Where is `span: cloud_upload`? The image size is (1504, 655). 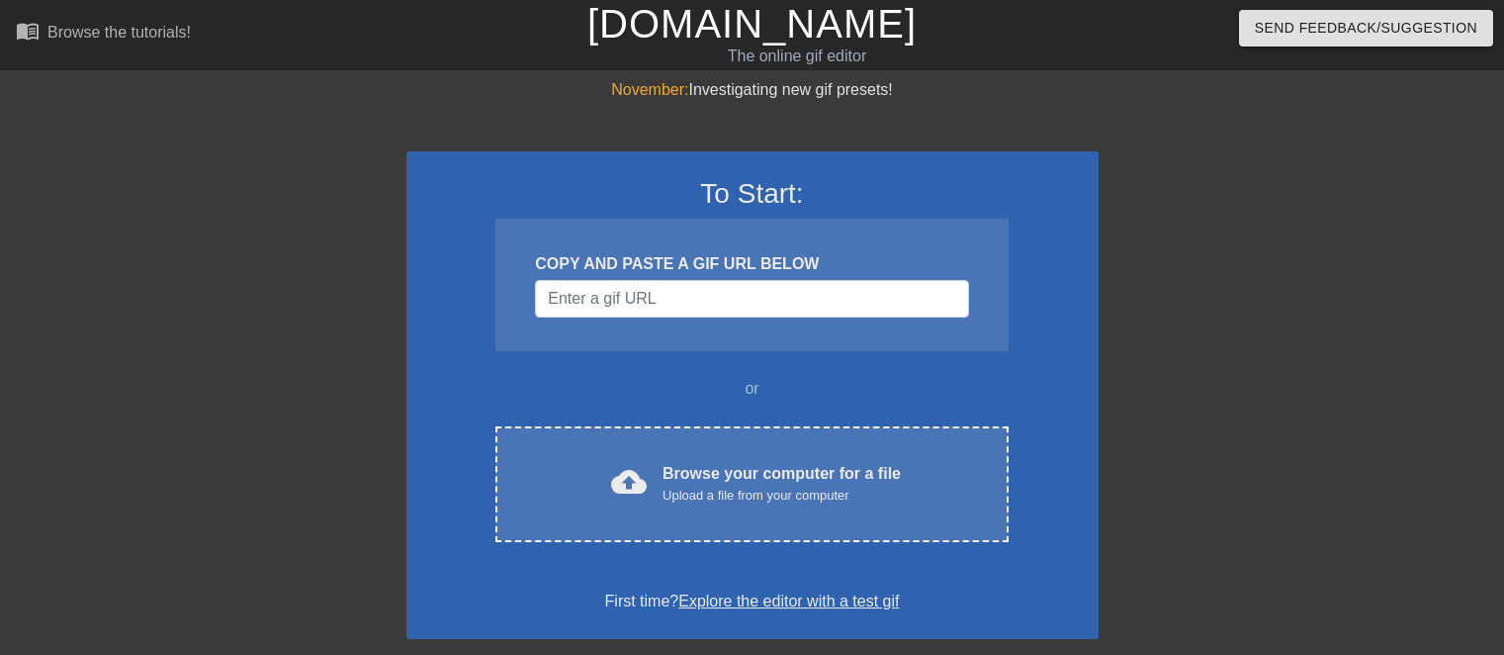
span: cloud_upload is located at coordinates (629, 482).